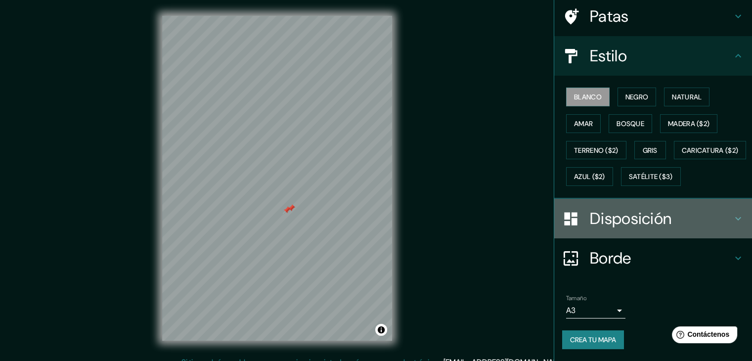  What do you see at coordinates (589, 176) in the screenshot?
I see `button: Azul ($2)` at bounding box center [589, 176].